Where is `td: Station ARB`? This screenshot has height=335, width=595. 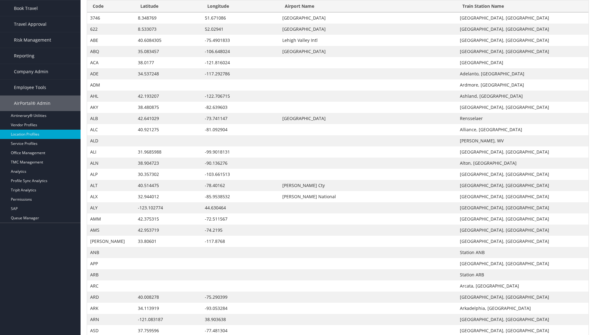 td: Station ARB is located at coordinates (522, 274).